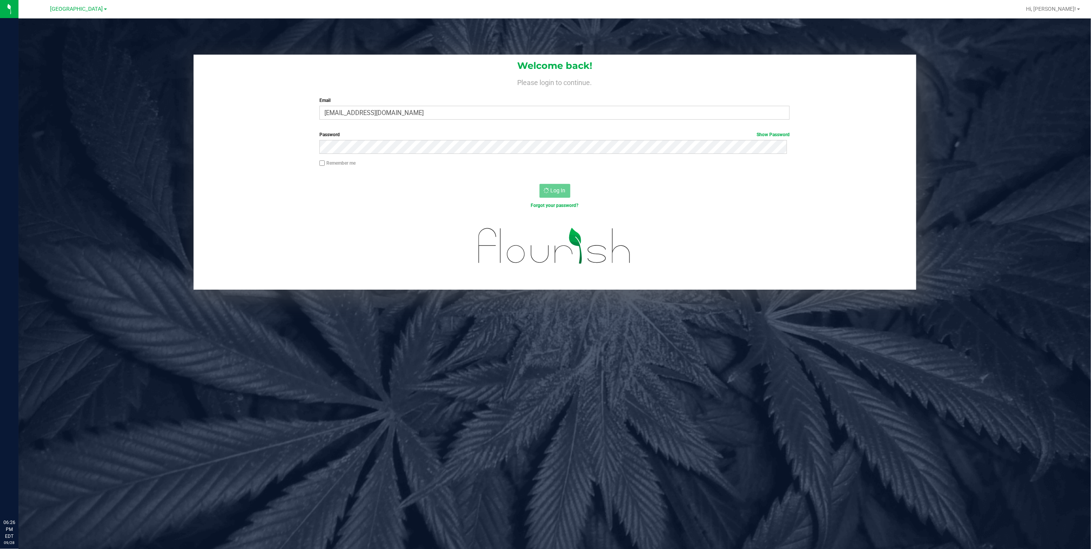 The height and width of the screenshot is (549, 1091). I want to click on img: flourish_logo.svg, so click(555, 246).